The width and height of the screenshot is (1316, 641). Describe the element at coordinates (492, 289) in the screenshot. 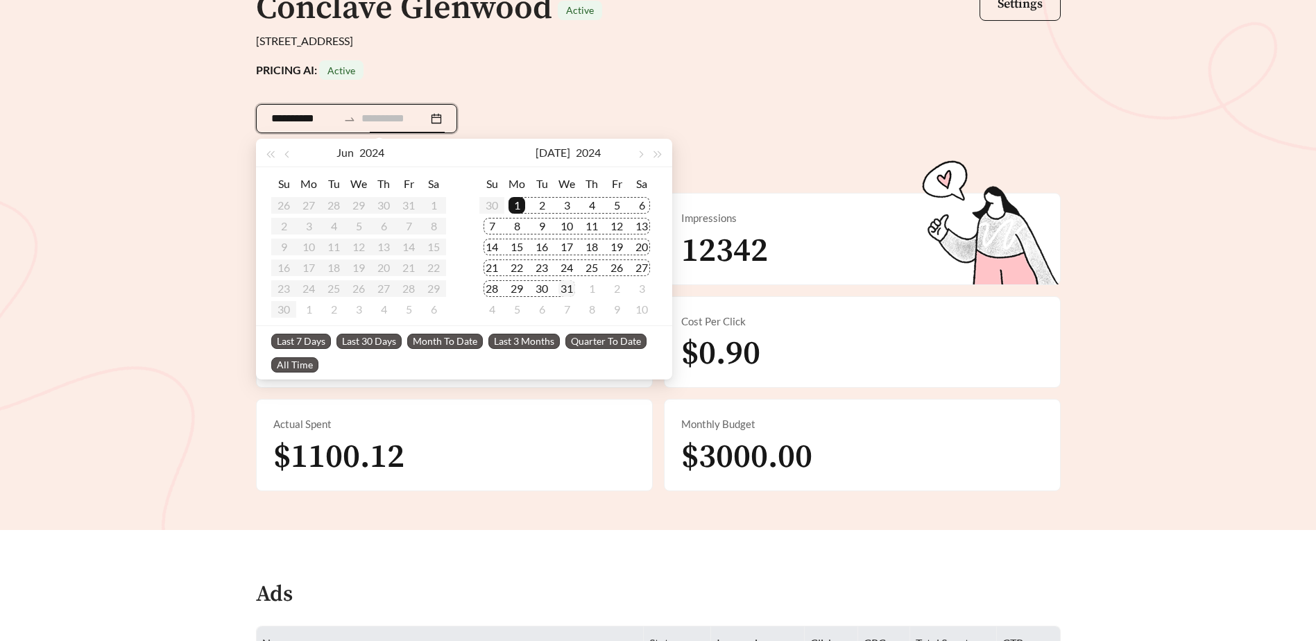

I see `td: 2024-07-28` at that location.